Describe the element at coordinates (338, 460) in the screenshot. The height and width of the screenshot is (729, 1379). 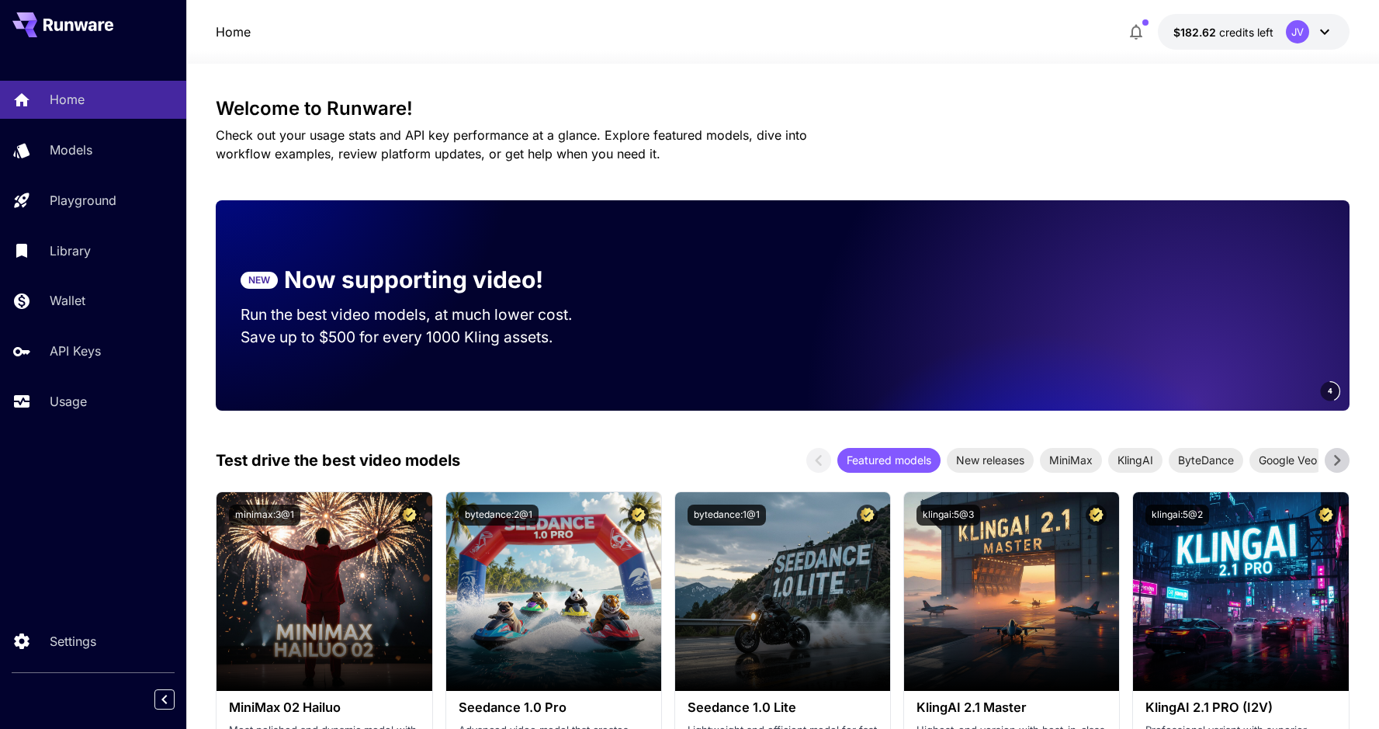
I see `p: Test drive the best video models` at that location.